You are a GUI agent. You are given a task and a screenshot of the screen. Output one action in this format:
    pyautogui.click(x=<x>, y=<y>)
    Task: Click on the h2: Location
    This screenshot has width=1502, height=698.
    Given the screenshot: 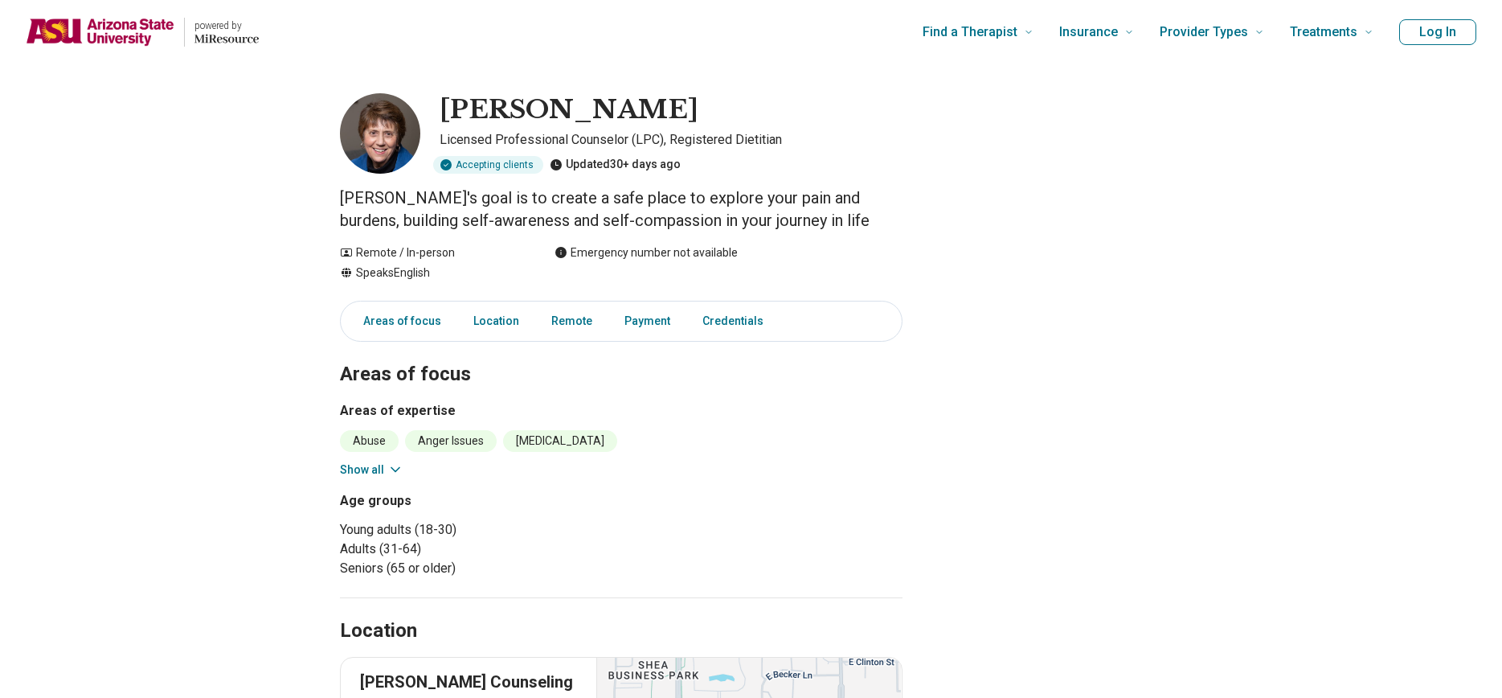 What is the action you would take?
    pyautogui.click(x=379, y=631)
    